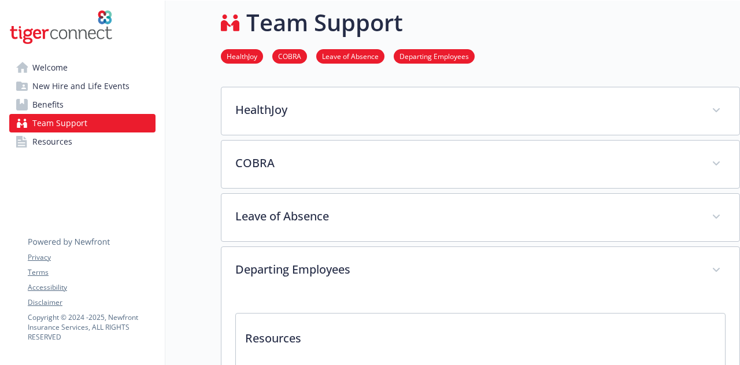 The image size is (740, 365). What do you see at coordinates (82, 86) in the screenshot?
I see `a: New Hire and Life Events` at bounding box center [82, 86].